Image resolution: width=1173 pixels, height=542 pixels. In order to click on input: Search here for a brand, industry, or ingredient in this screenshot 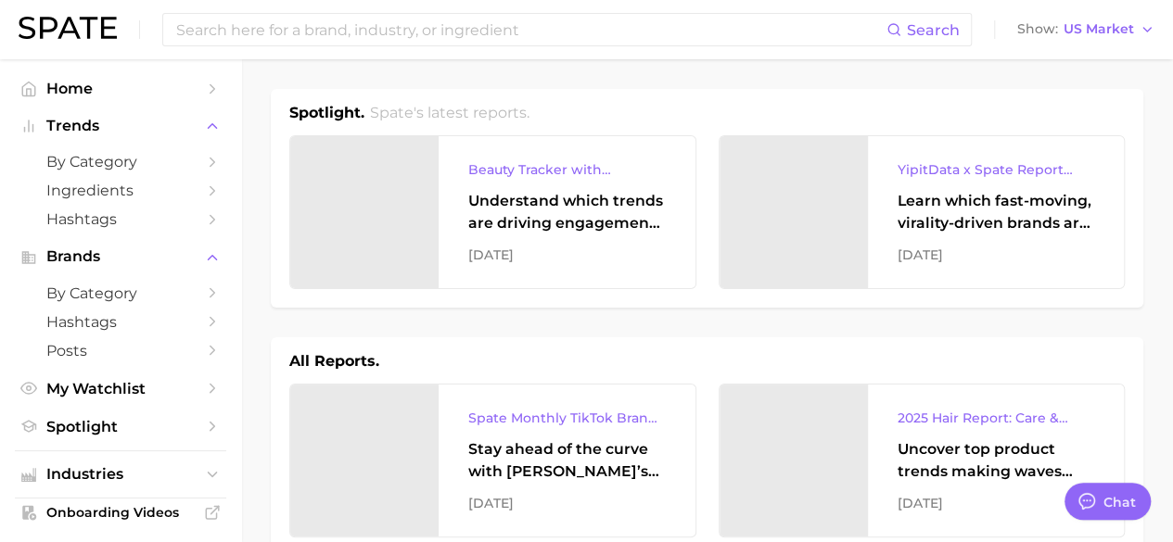, I will do `click(530, 30)`.